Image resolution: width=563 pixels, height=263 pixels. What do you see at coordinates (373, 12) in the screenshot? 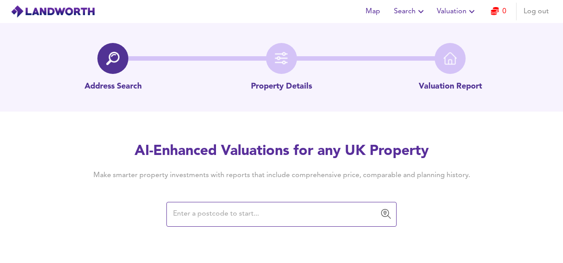
I see `button: Map` at bounding box center [373, 12].